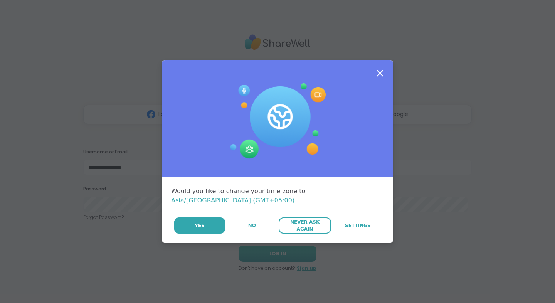 This screenshot has height=303, width=555. Describe the element at coordinates (277, 196) in the screenshot. I see `div: Would you like to change your time zone to` at that location.